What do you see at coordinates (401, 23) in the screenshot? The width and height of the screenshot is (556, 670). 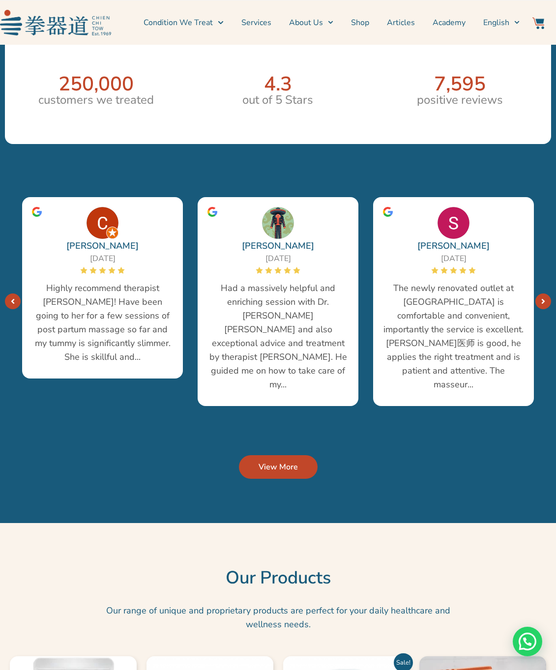 I see `a: Articles` at bounding box center [401, 23].